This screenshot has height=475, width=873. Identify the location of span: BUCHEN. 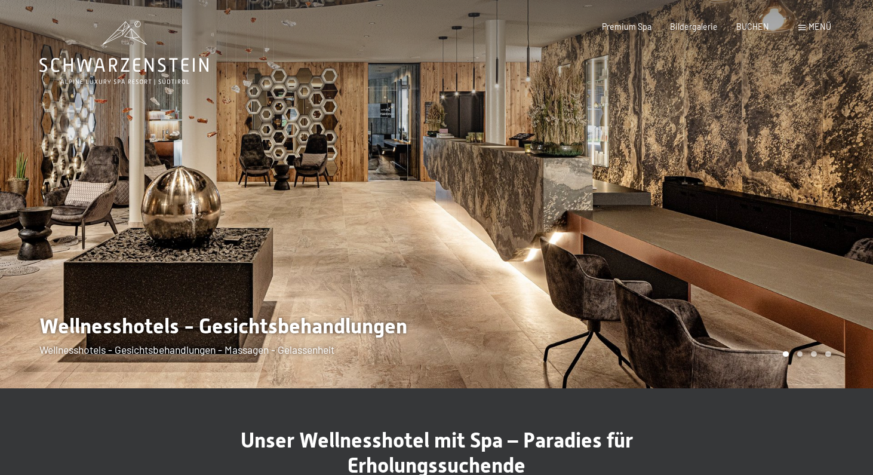
(753, 26).